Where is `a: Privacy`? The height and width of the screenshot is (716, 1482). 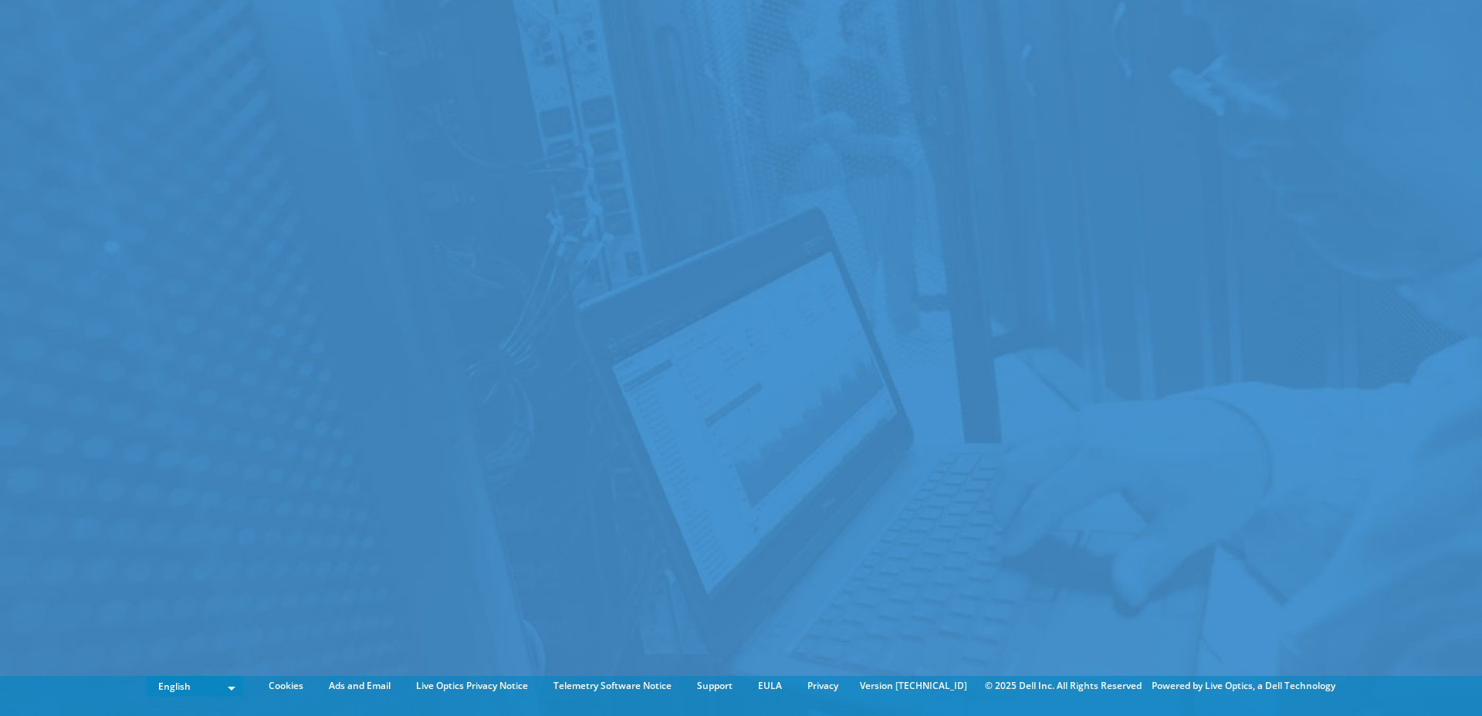
a: Privacy is located at coordinates (823, 686).